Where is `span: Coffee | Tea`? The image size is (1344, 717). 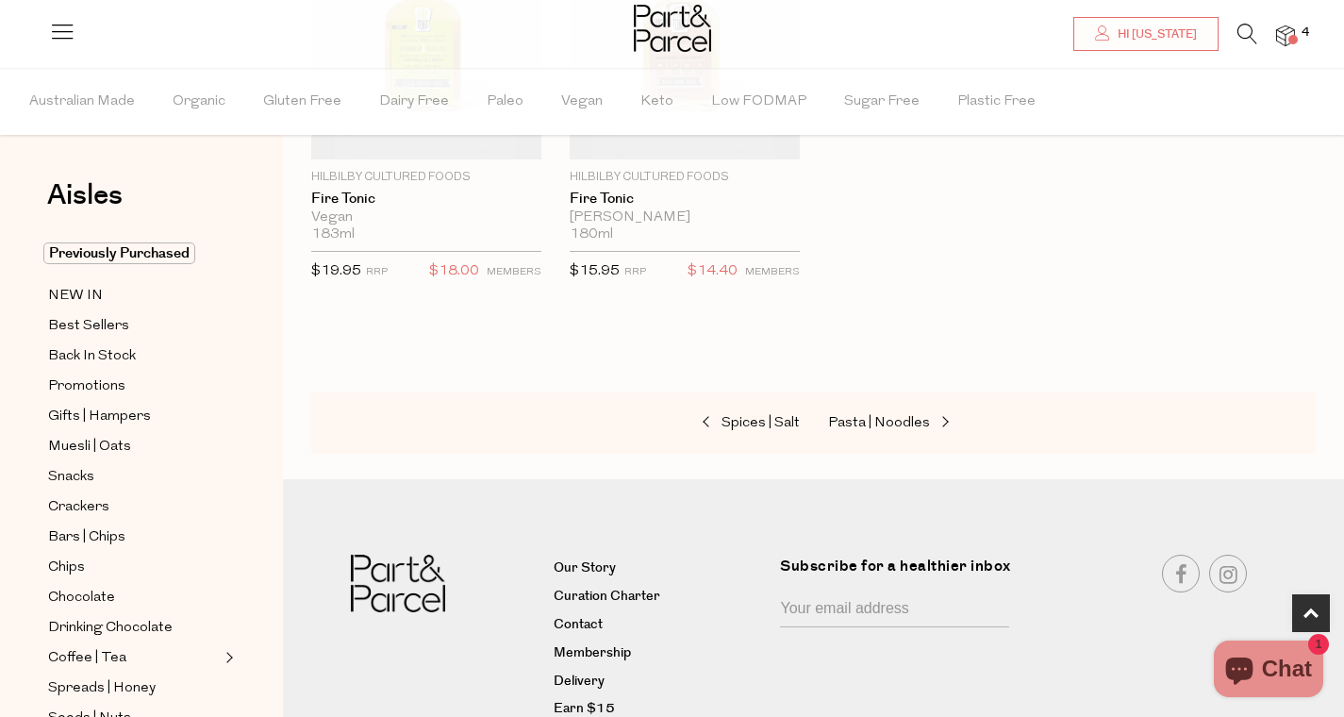 span: Coffee | Tea is located at coordinates (87, 658).